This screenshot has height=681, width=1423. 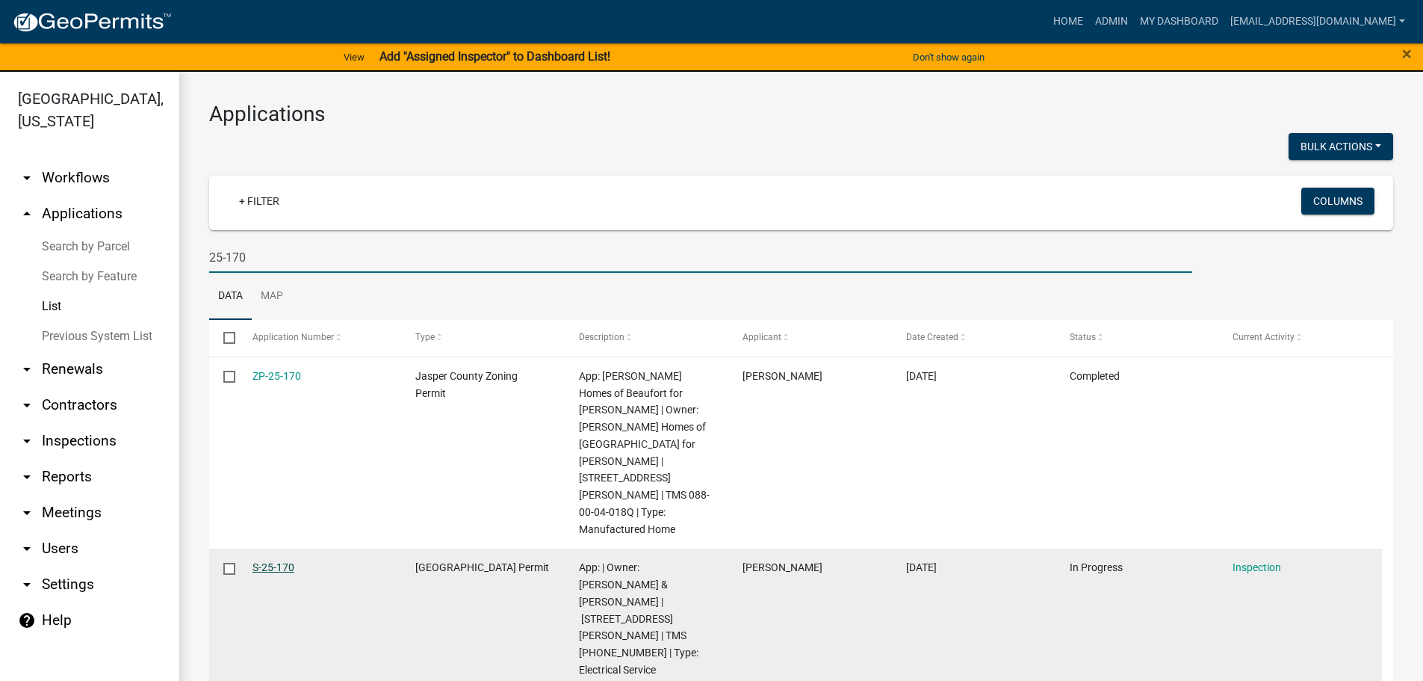 What do you see at coordinates (1257, 567) in the screenshot?
I see `a: Inspection` at bounding box center [1257, 567].